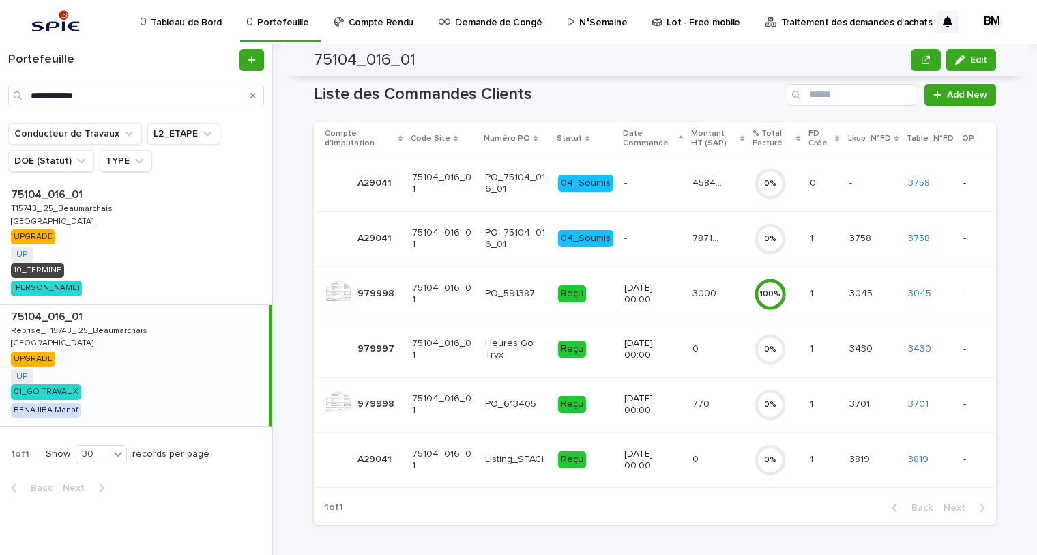 The height and width of the screenshot is (555, 1037). Describe the element at coordinates (968, 139) in the screenshot. I see `p: OP` at that location.